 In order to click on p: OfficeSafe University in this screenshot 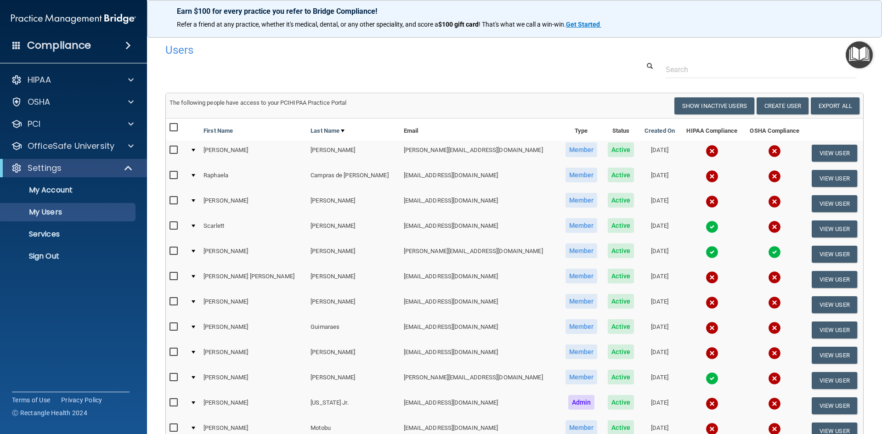, I will do `click(71, 146)`.